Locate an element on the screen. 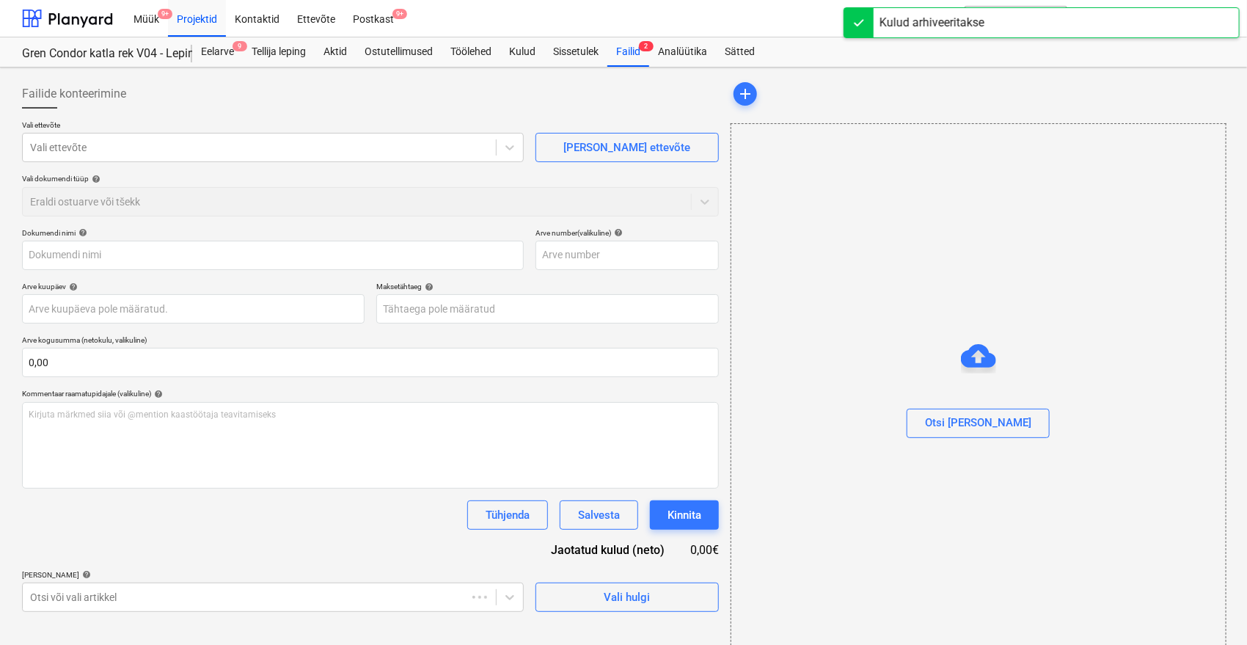 Image resolution: width=1247 pixels, height=645 pixels. span: 2 is located at coordinates (646, 46).